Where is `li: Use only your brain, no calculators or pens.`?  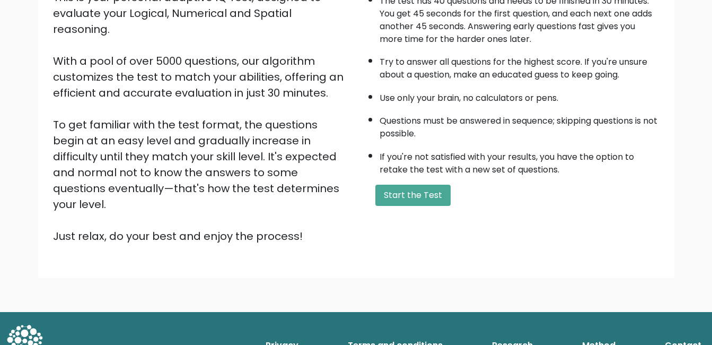
li: Use only your brain, no calculators or pens. is located at coordinates (520, 95).